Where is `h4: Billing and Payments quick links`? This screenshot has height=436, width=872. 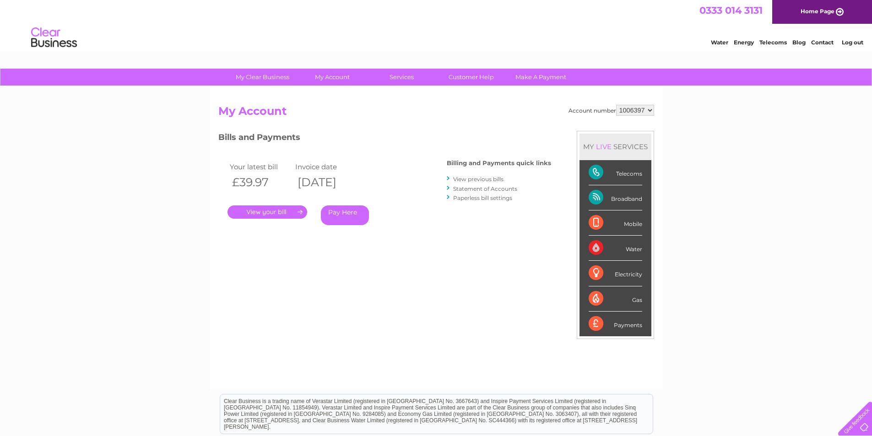
h4: Billing and Payments quick links is located at coordinates (499, 163).